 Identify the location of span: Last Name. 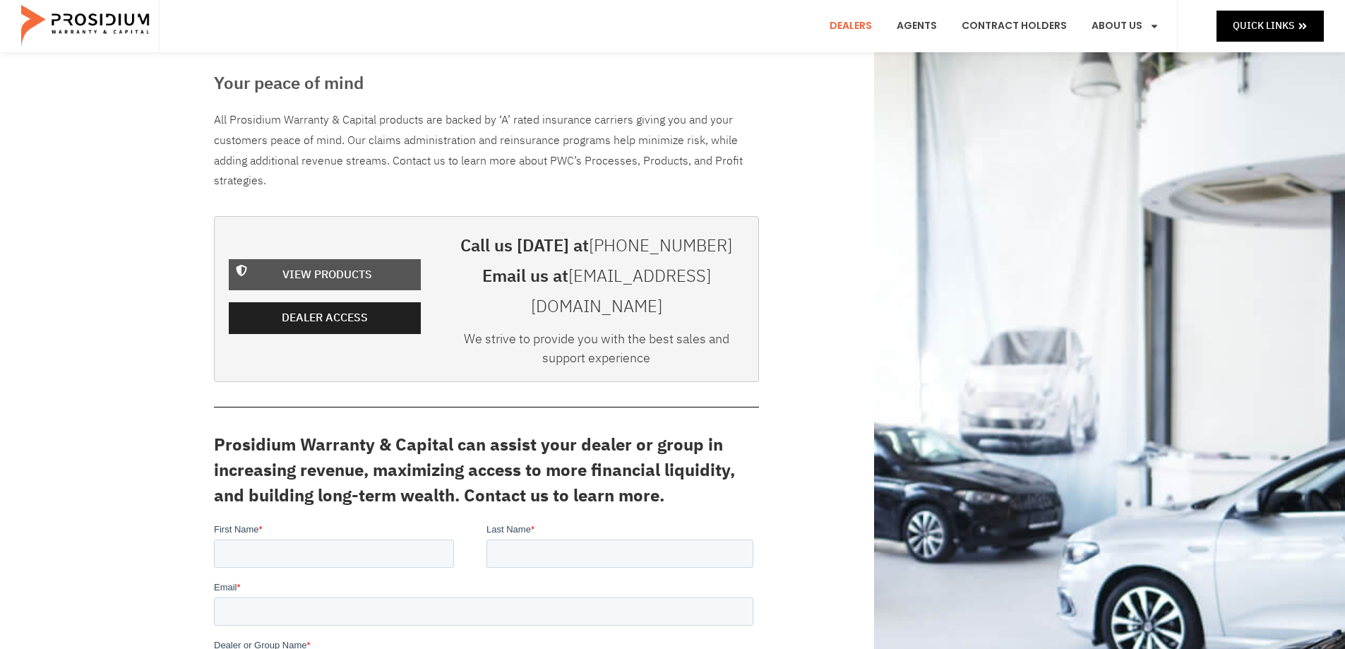
(294, 6).